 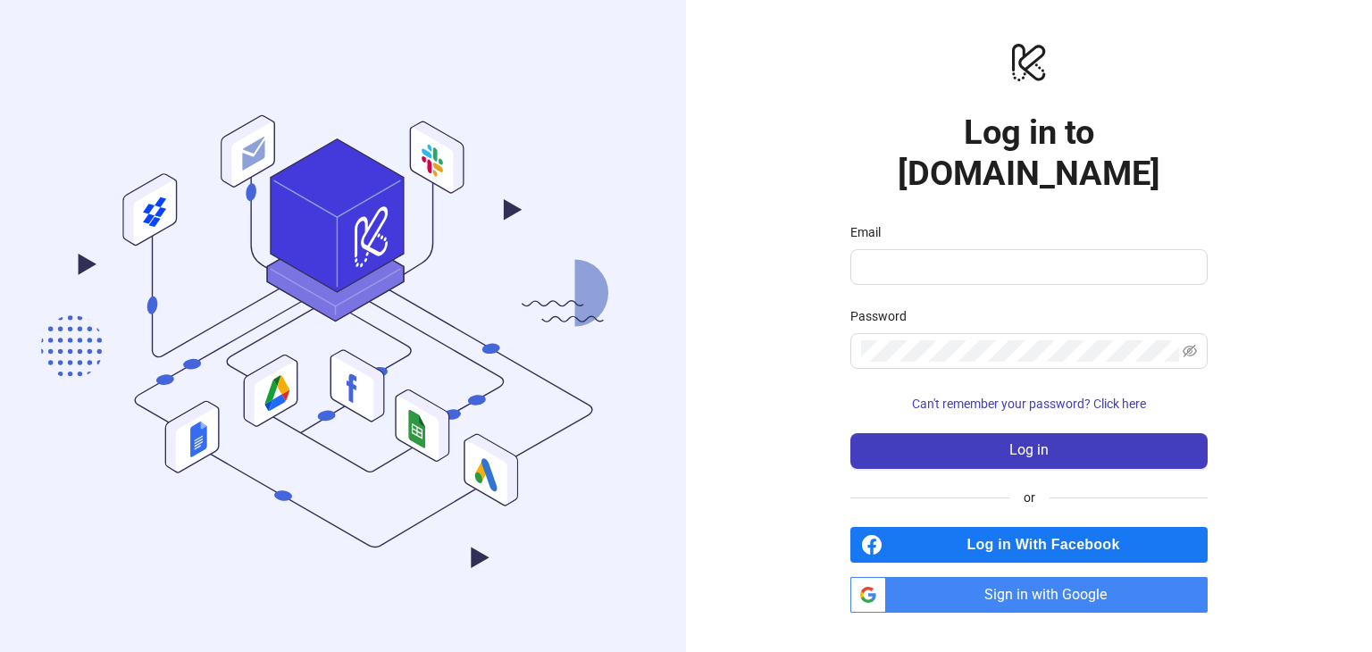 What do you see at coordinates (871, 232) in the screenshot?
I see `label: Email` at bounding box center [871, 232].